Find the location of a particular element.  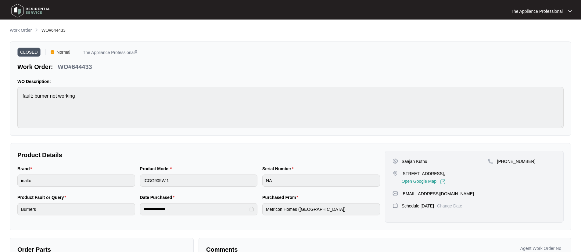

p: Product Details is located at coordinates (199, 155).